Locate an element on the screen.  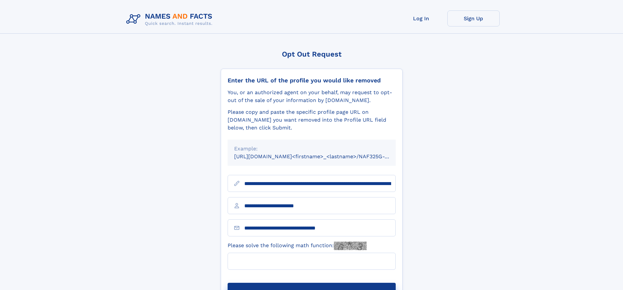
div: You, or an authorized agent on your behalf, may request to opt-out of the sale of your informatio... is located at coordinates (312, 96).